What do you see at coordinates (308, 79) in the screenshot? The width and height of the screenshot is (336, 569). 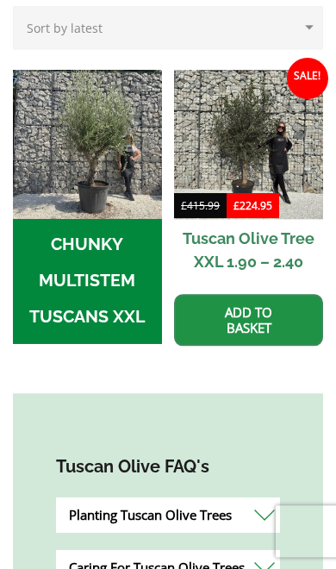 I see `span: Sale!` at bounding box center [308, 79].